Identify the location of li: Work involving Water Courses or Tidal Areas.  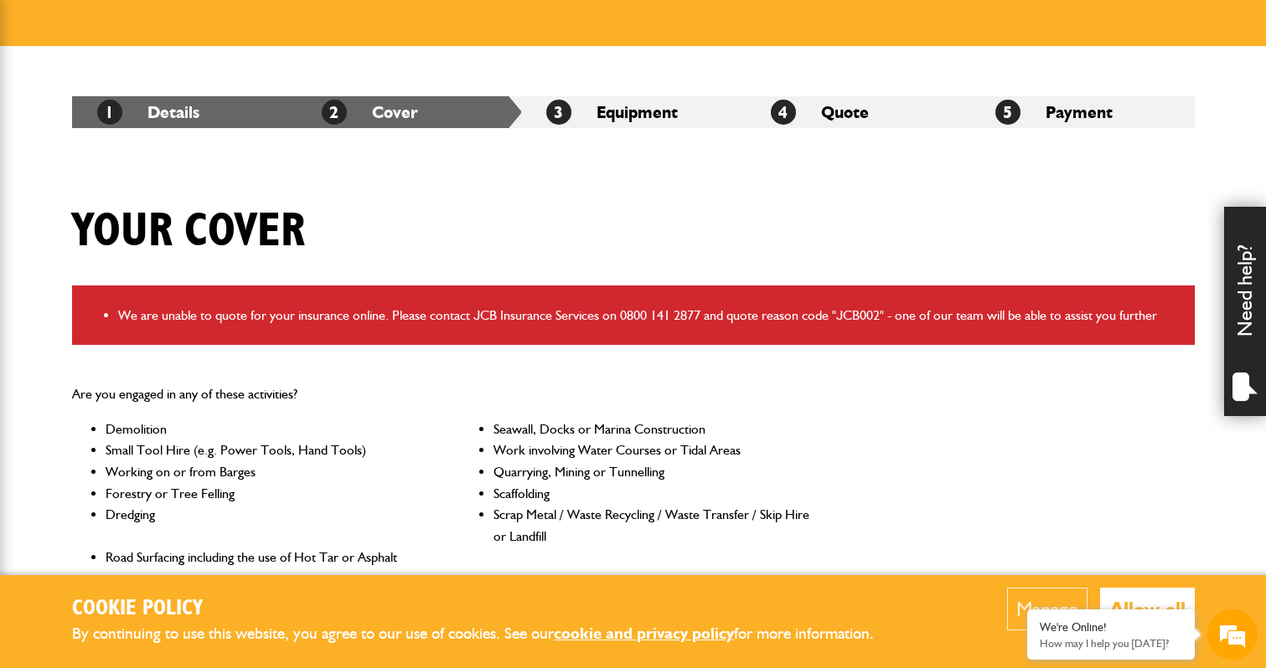
(652, 451).